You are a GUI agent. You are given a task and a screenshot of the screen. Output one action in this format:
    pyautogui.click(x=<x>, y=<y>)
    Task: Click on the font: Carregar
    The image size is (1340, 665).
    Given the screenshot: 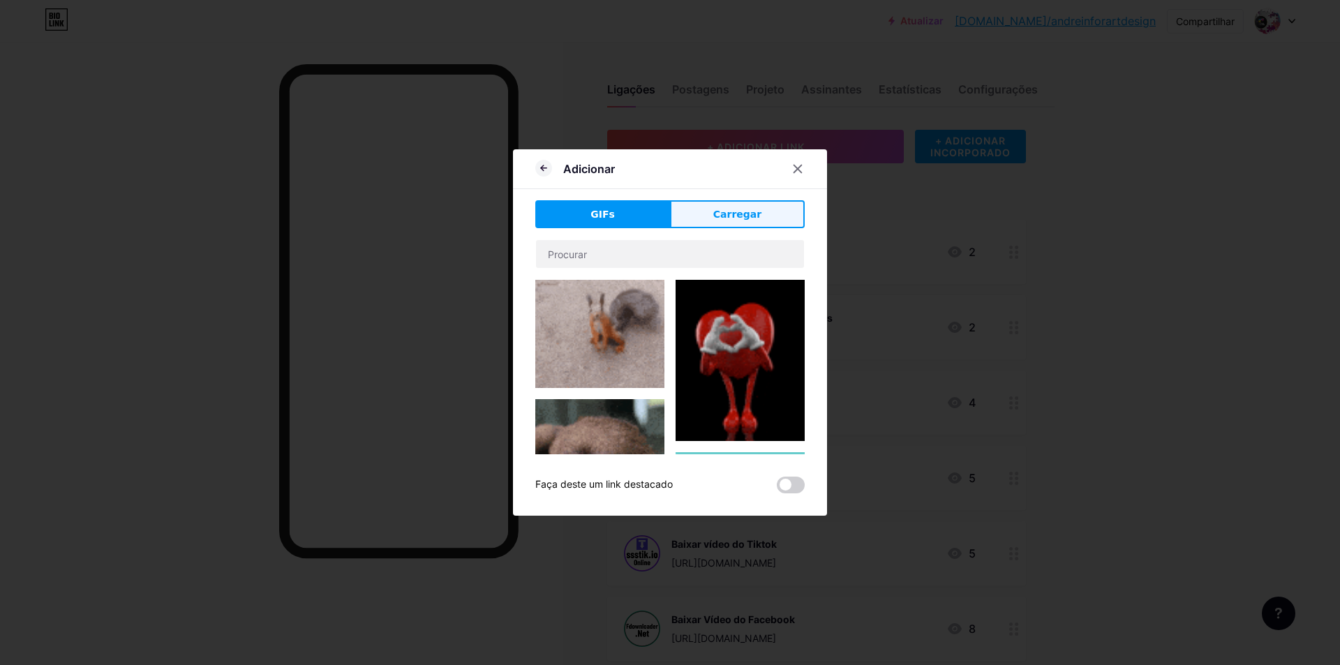 What is the action you would take?
    pyautogui.click(x=737, y=214)
    